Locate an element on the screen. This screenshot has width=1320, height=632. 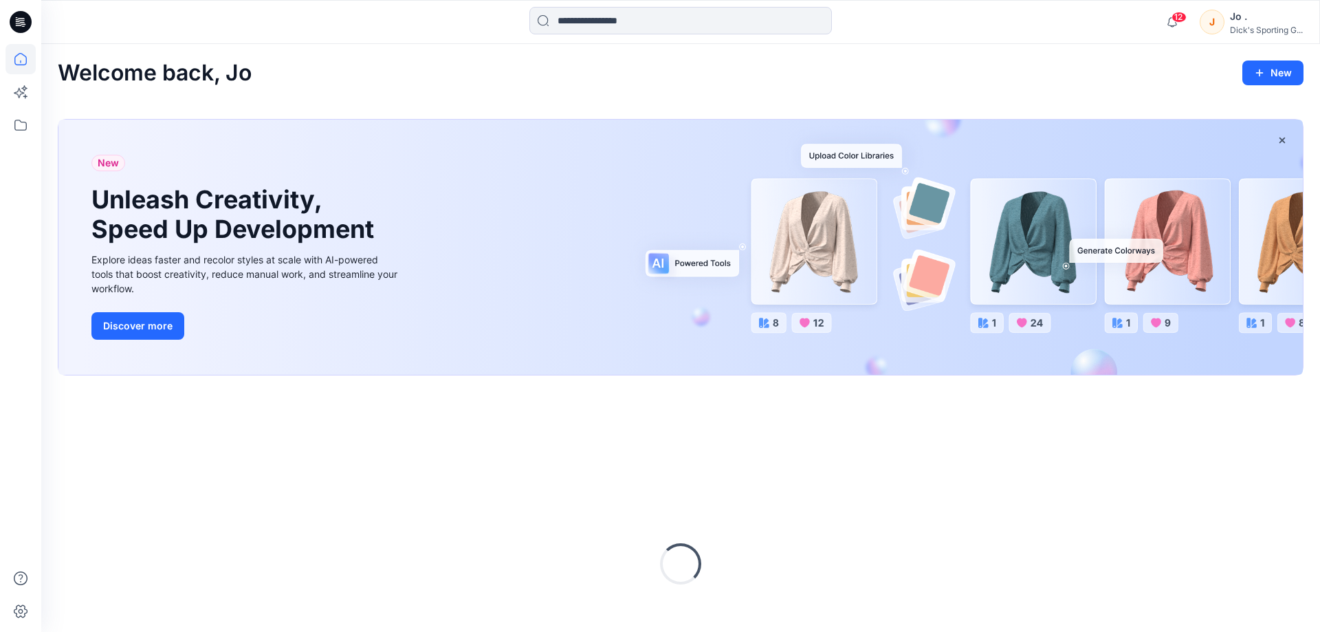
span: New is located at coordinates (108, 163).